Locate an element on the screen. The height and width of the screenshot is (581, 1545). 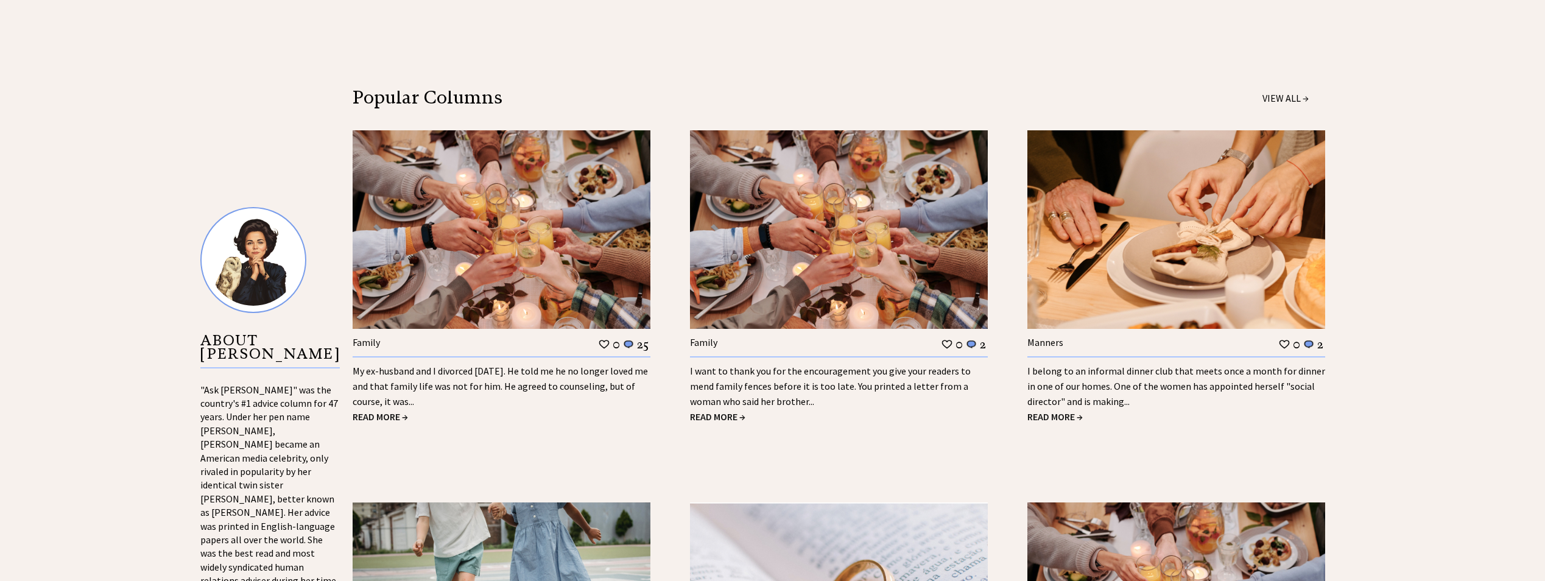
img: Ann8%20v2%20small.png is located at coordinates (253, 260).